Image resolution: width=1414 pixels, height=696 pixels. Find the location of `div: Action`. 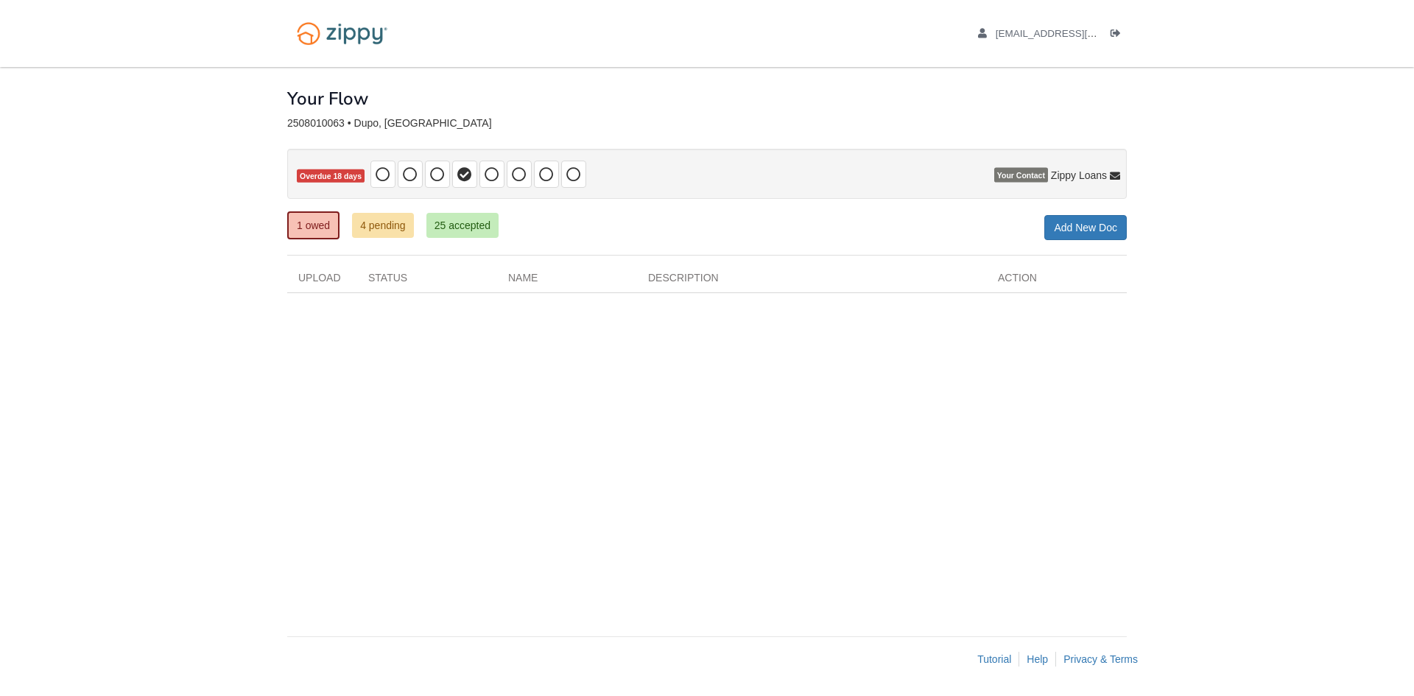

div: Action is located at coordinates (1057, 281).